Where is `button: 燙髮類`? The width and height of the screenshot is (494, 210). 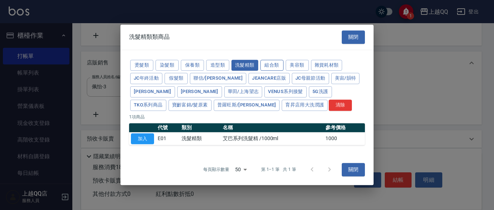
button: 燙髮類 is located at coordinates (142, 65).